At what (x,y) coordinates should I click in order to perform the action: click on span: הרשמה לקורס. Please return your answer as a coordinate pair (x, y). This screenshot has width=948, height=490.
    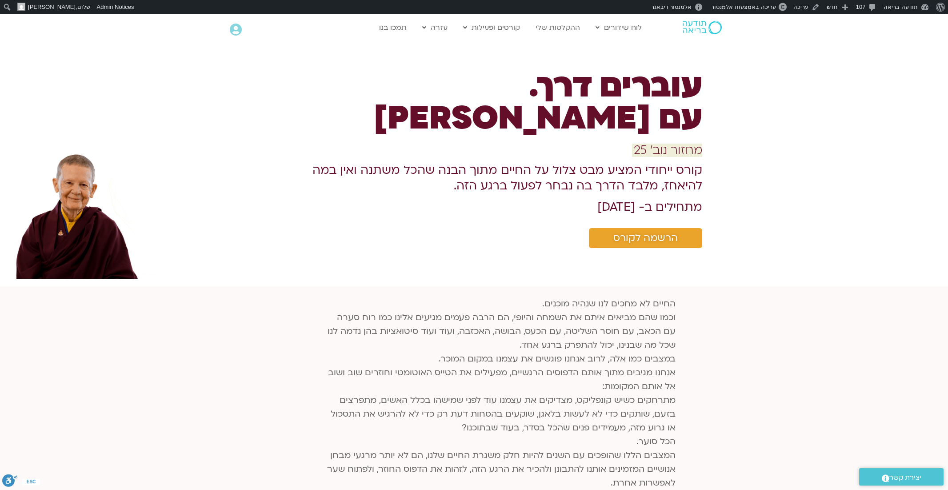
    Looking at the image, I should click on (646, 238).